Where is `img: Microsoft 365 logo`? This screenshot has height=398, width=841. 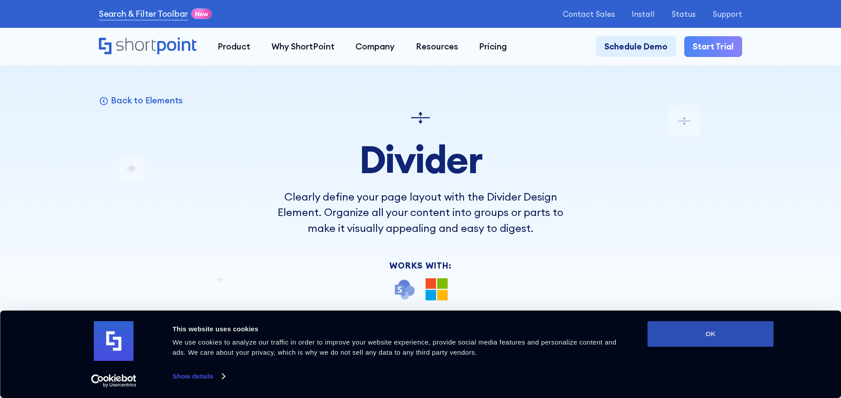 img: Microsoft 365 logo is located at coordinates (436, 289).